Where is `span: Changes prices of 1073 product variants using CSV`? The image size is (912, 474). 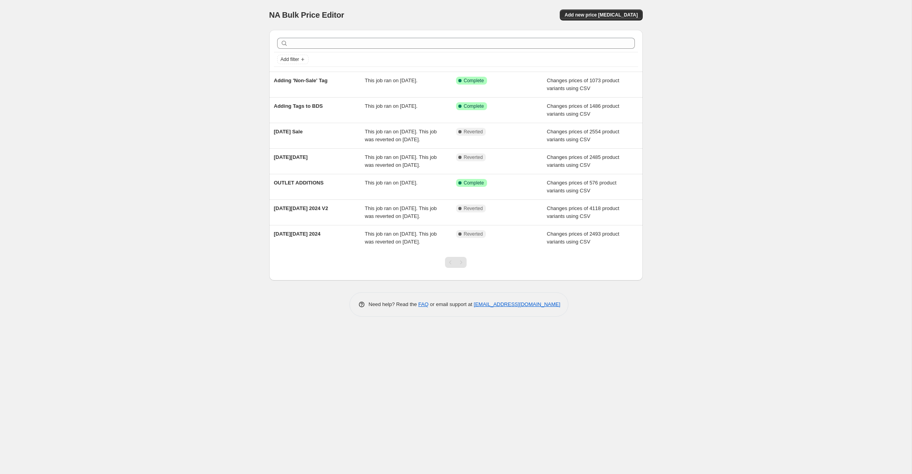 span: Changes prices of 1073 product variants using CSV is located at coordinates (583, 84).